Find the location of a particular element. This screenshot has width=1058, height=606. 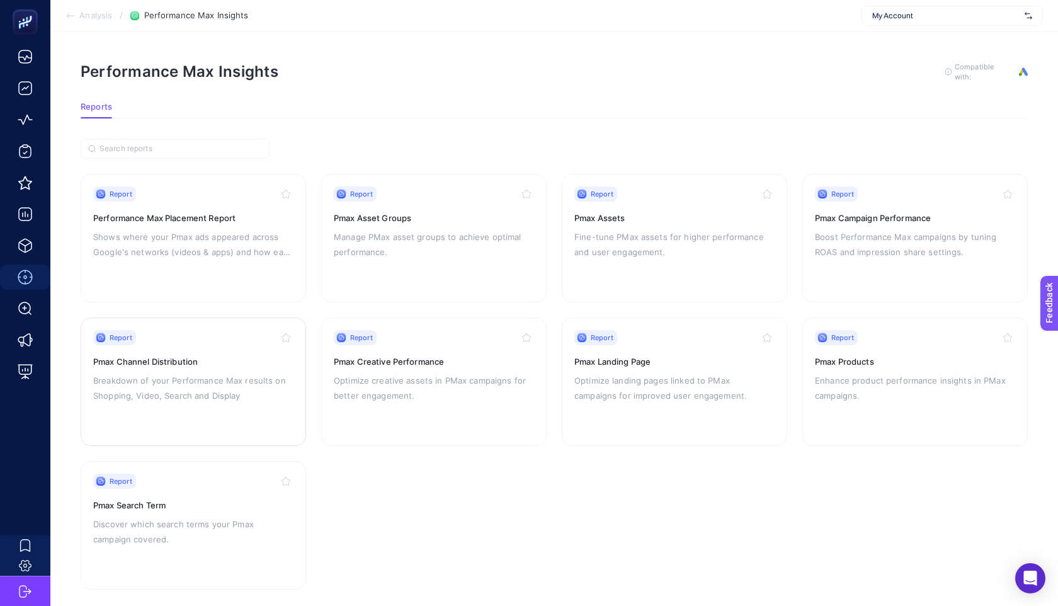

h3: Pmax Landing Page is located at coordinates (675, 362).